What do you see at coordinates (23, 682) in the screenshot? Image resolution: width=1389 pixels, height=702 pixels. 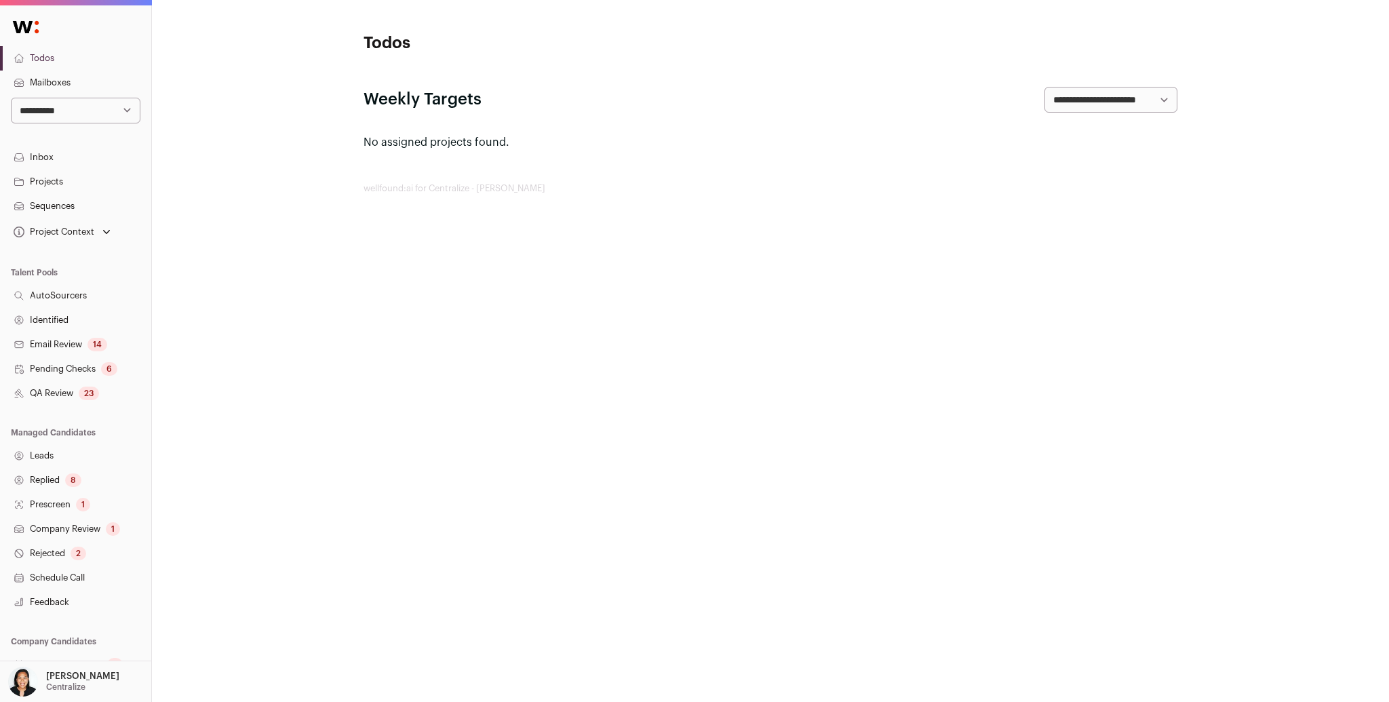 I see `img: 13709957-medium_jpg` at bounding box center [23, 682].